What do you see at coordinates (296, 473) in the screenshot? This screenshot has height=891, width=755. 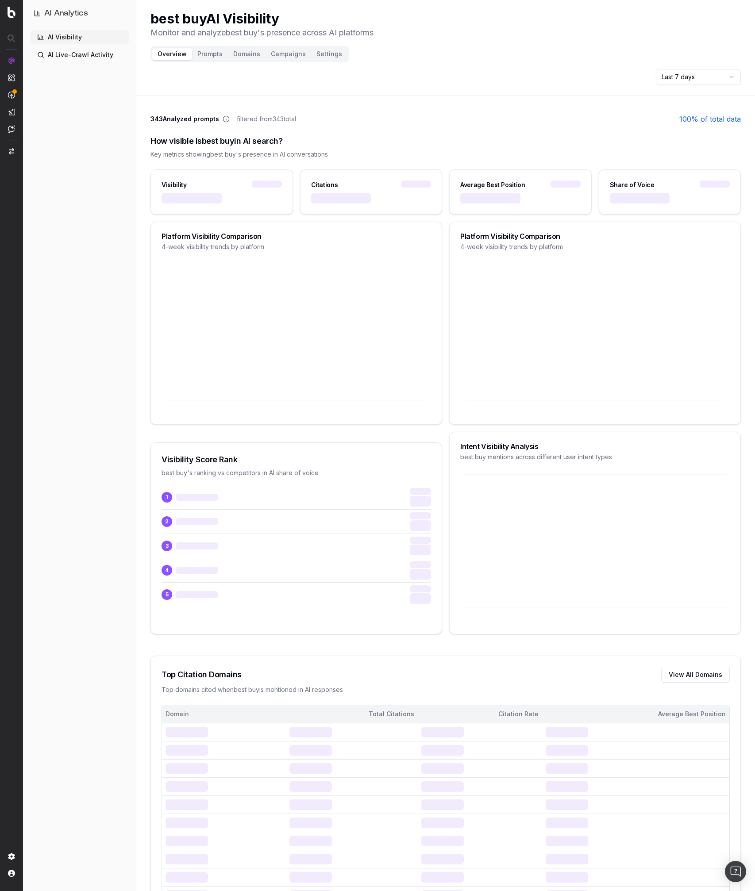 I see `div: best buy 's ranking vs competitors in AI share of voice` at bounding box center [296, 473].